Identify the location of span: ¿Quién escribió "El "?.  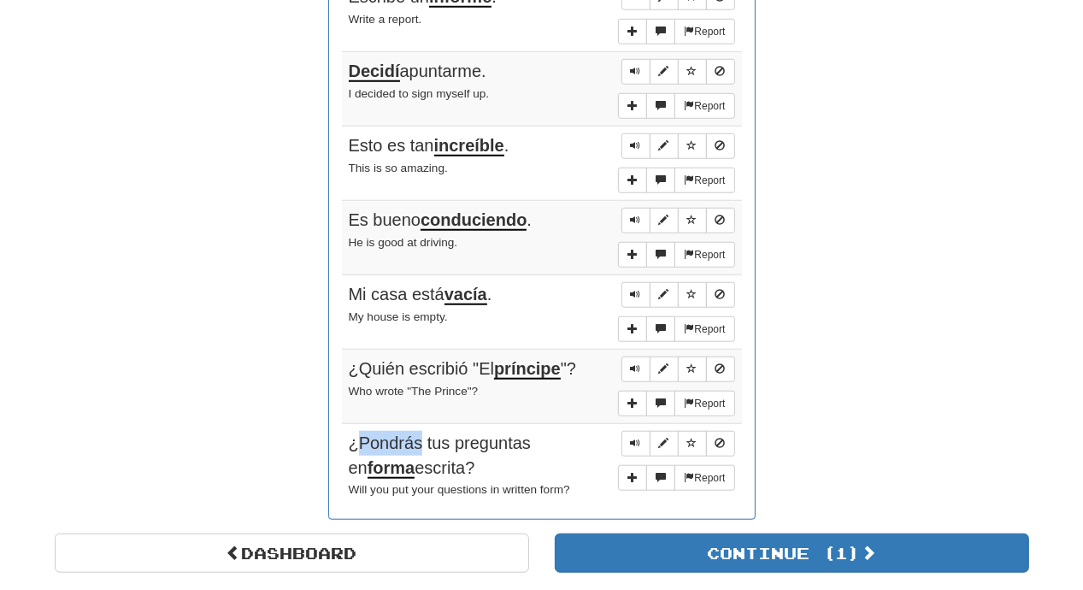
(462, 369).